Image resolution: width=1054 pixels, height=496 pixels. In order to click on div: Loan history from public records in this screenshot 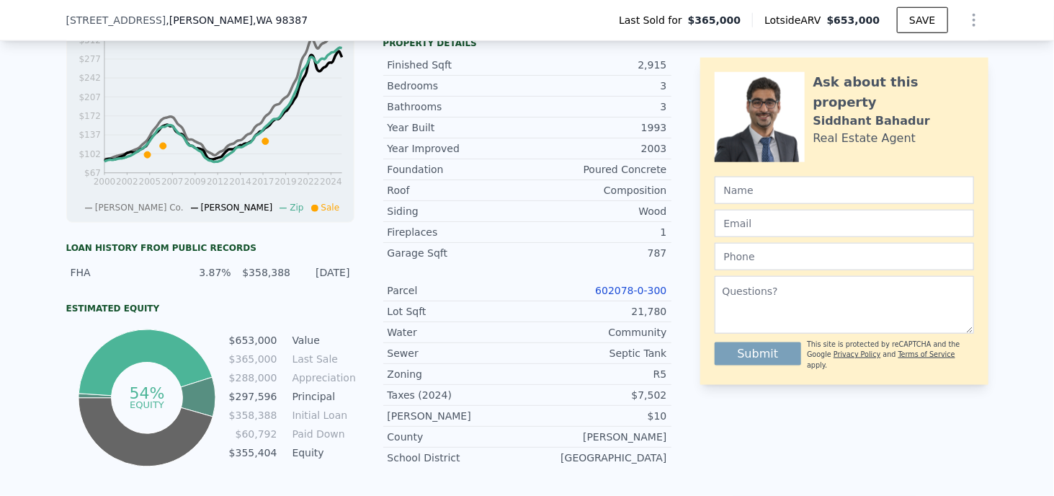, I will do `click(210, 248)`.